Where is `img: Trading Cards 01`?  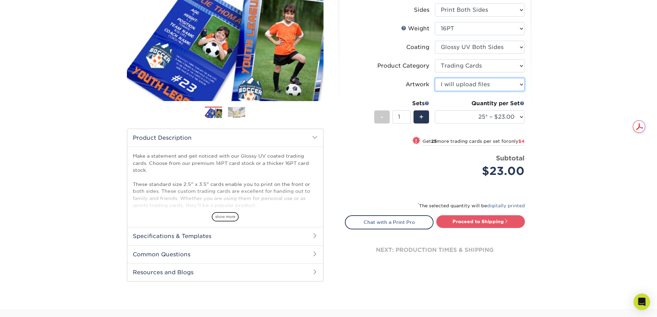
img: Trading Cards 01 is located at coordinates (214, 113).